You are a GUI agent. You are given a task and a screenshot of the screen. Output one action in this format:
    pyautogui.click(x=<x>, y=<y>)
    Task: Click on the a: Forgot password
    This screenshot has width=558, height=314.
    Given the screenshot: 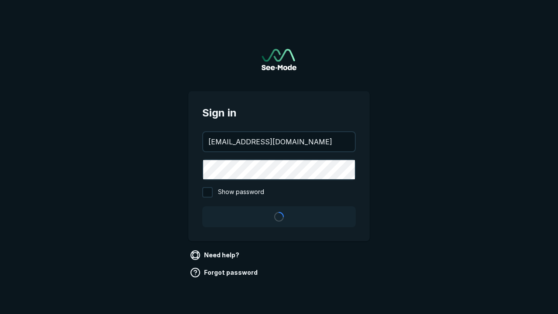 What is the action you would take?
    pyautogui.click(x=224, y=272)
    